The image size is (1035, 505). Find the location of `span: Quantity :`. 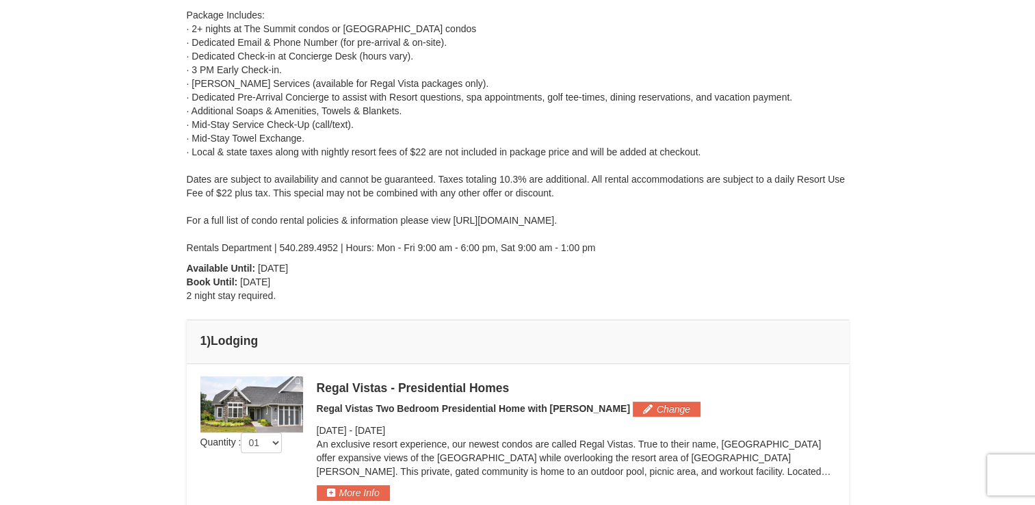

span: Quantity : is located at coordinates (241, 442).